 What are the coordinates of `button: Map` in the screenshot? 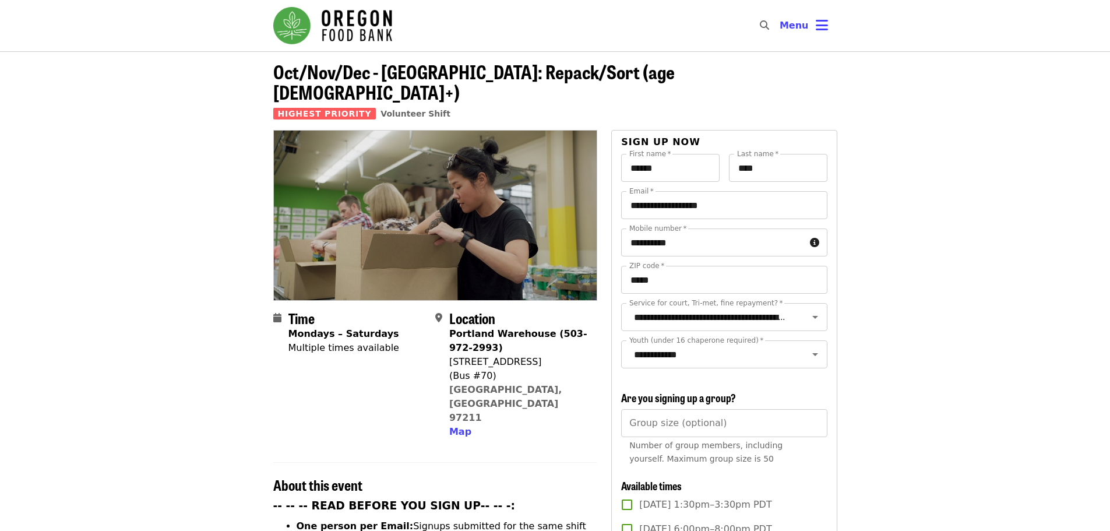 It's located at (460, 432).